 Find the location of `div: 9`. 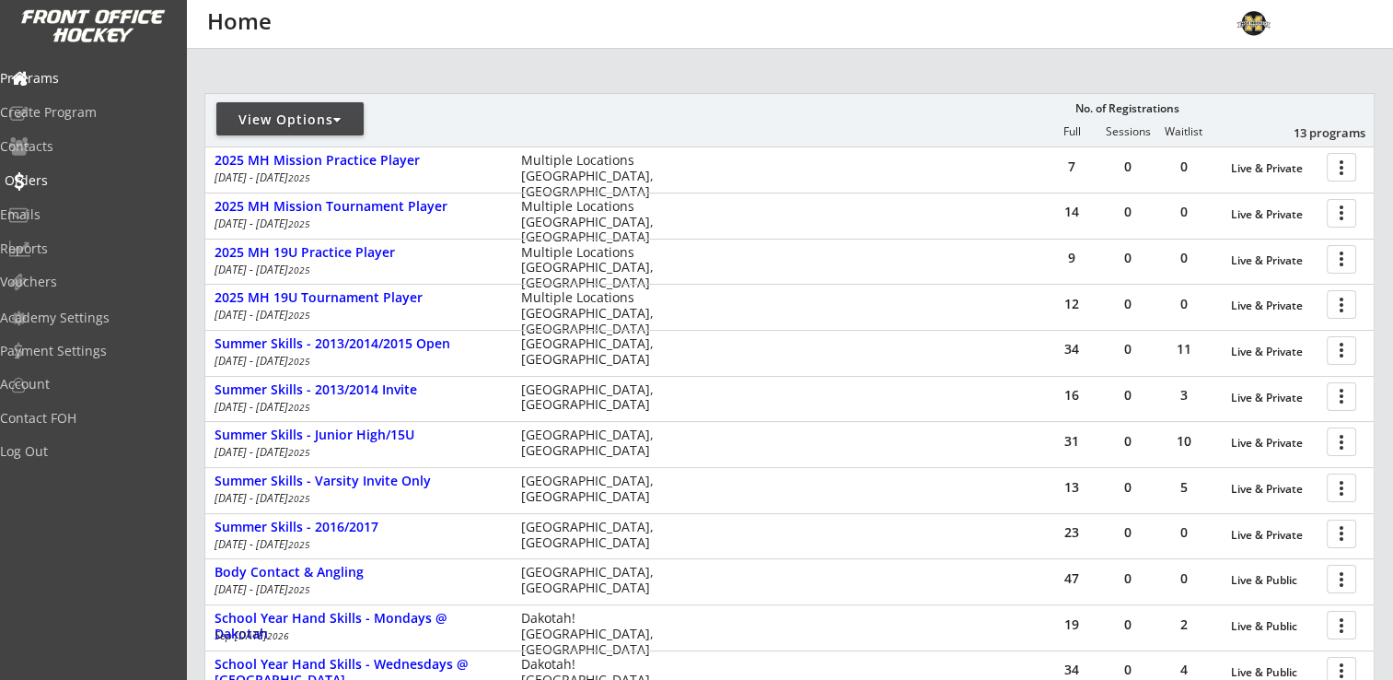

div: 9 is located at coordinates (1072, 258).